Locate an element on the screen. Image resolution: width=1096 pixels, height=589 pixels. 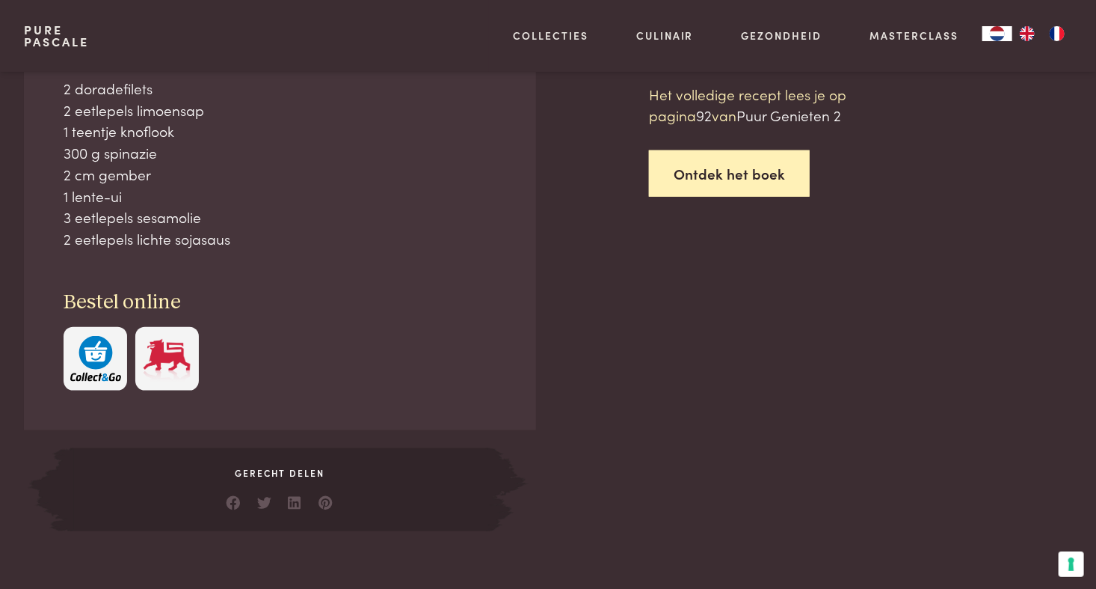
a: EN is located at coordinates (1028, 34).